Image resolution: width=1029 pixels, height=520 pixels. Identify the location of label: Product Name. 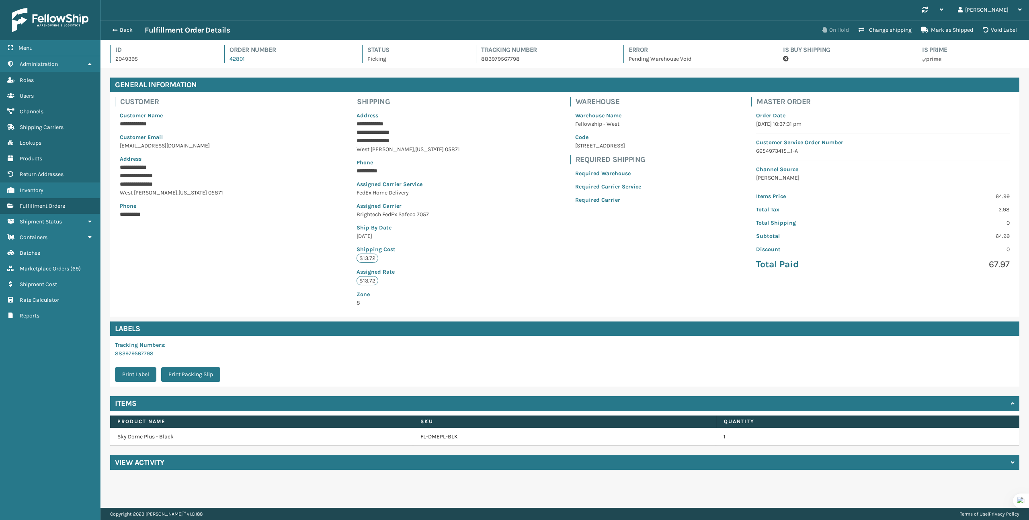
(261, 422).